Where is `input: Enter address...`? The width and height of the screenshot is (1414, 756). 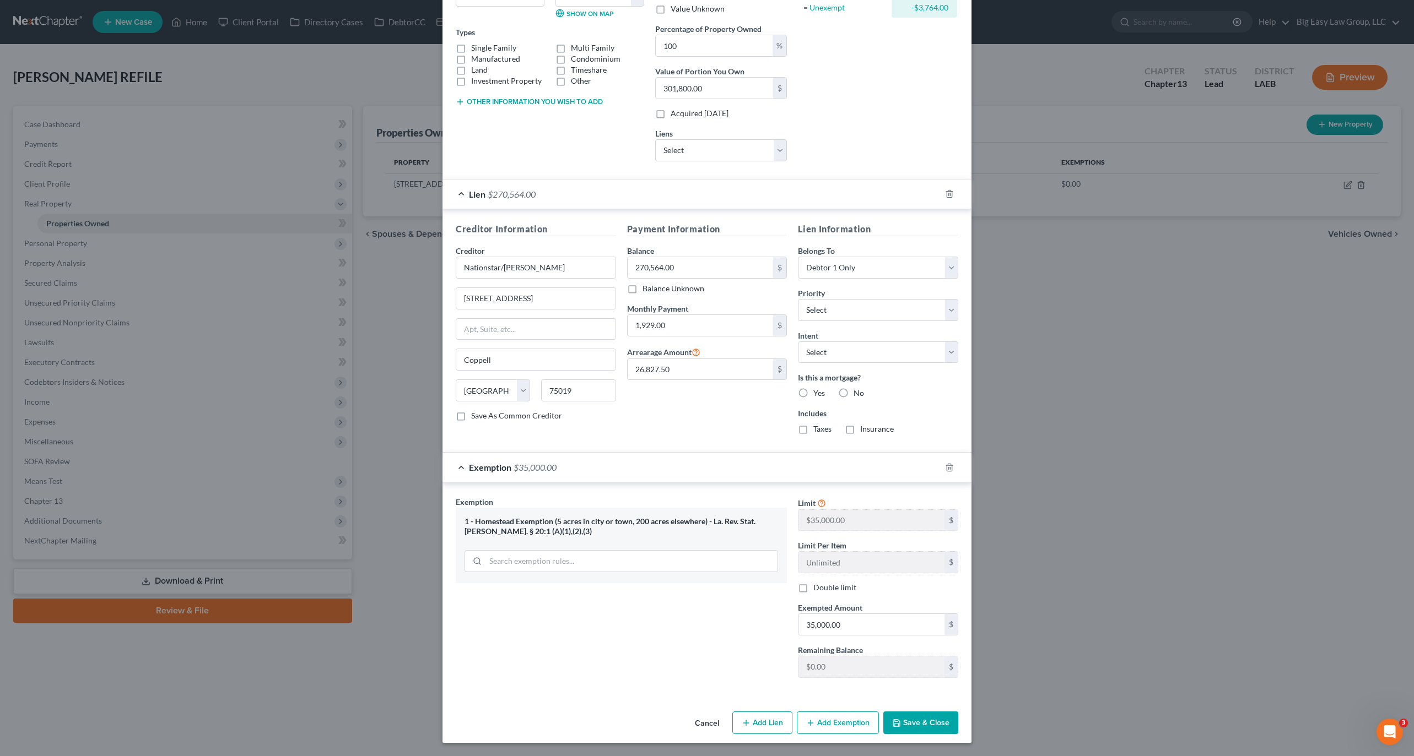
input: Enter address... is located at coordinates (535, 299).